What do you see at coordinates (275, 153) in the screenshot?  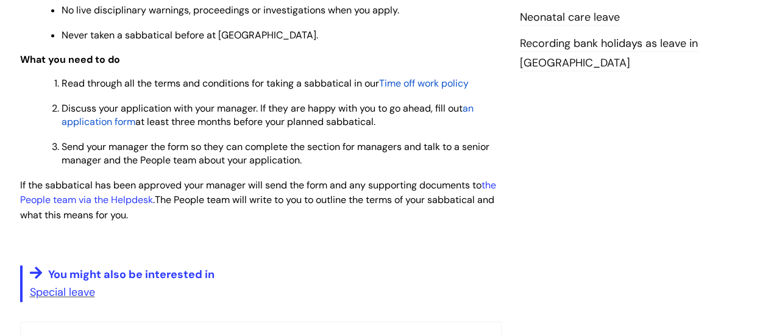 I see `span: Send your manager the form so they can complete the section for managers and talk to a senior man...` at bounding box center [275, 153].